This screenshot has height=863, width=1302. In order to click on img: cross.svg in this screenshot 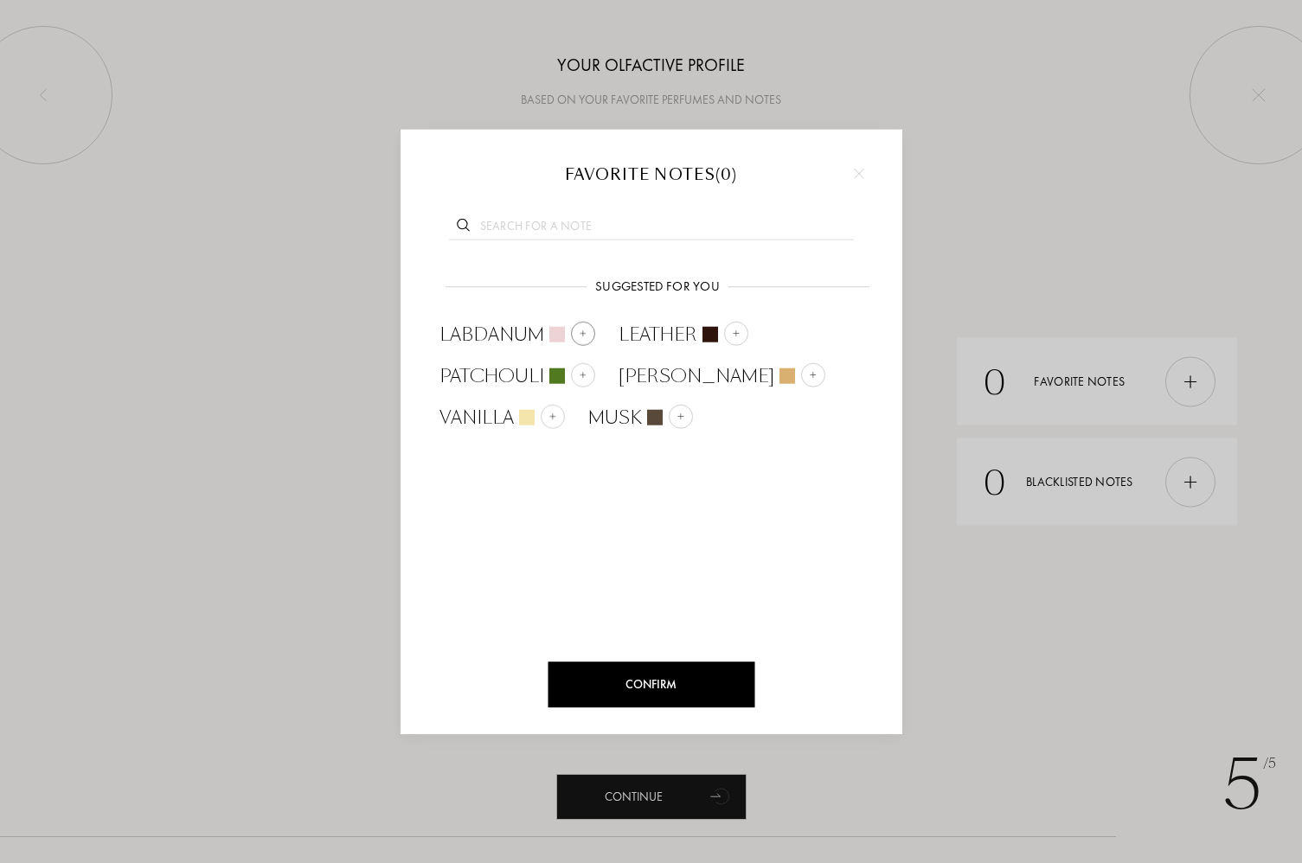, I will do `click(859, 174)`.